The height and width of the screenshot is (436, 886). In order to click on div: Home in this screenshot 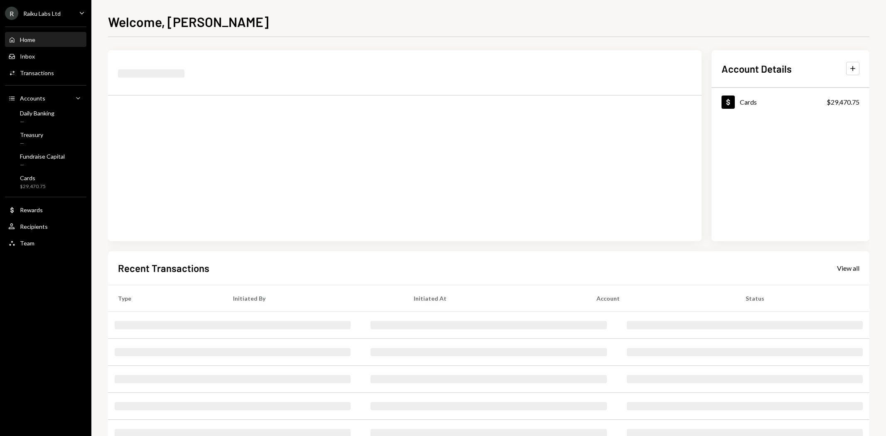, I will do `click(27, 39)`.